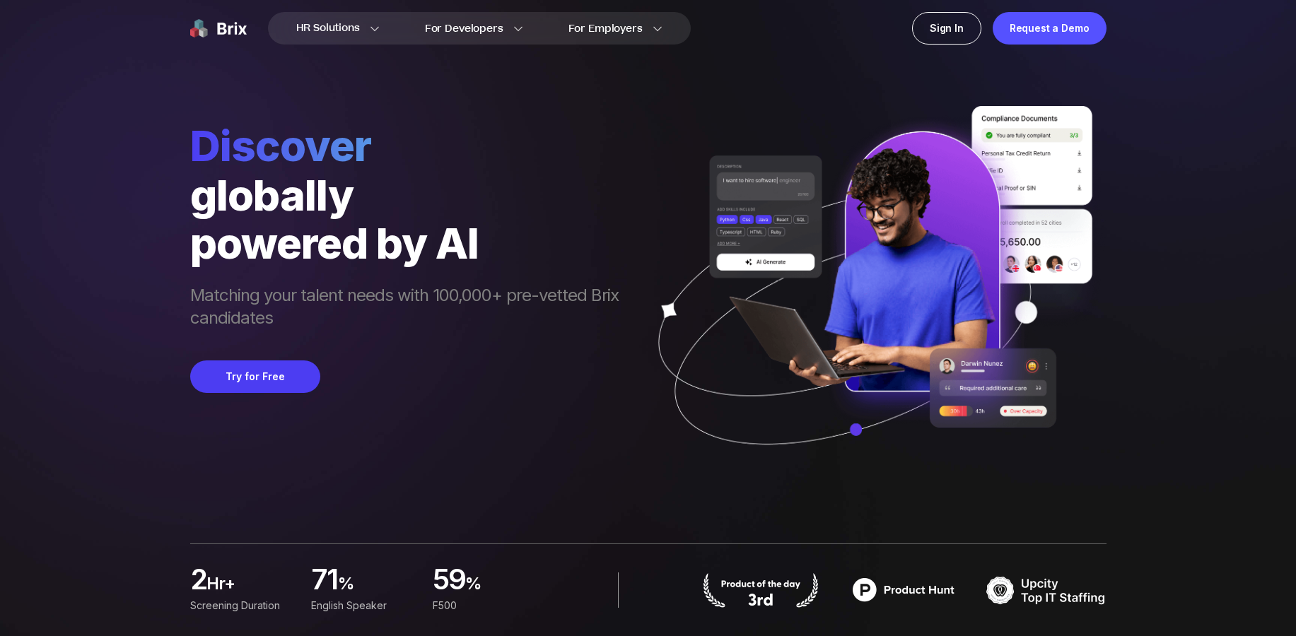 The height and width of the screenshot is (636, 1296). I want to click on span: For Developers, so click(464, 28).